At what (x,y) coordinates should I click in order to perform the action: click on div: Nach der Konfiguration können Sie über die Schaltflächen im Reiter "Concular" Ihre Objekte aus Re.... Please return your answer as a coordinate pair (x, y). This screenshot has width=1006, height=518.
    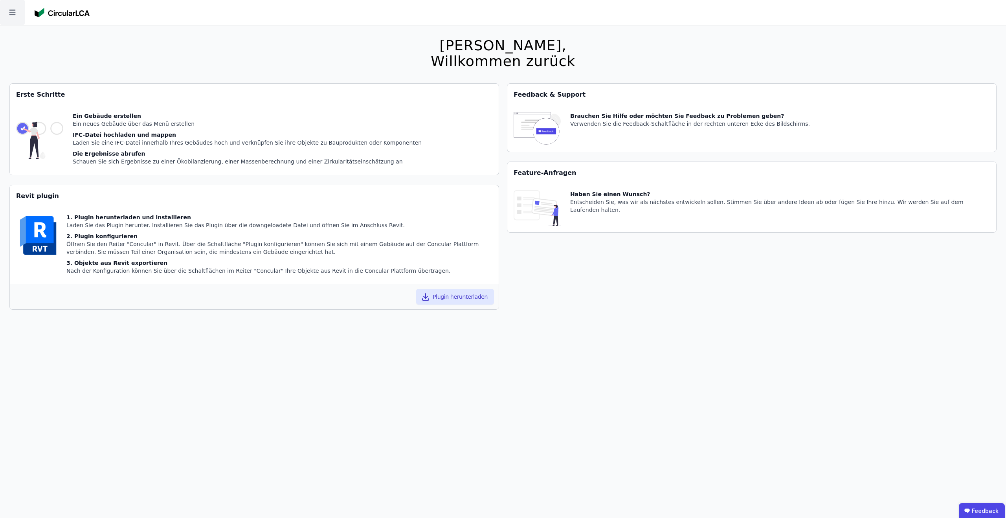
    Looking at the image, I should click on (280, 271).